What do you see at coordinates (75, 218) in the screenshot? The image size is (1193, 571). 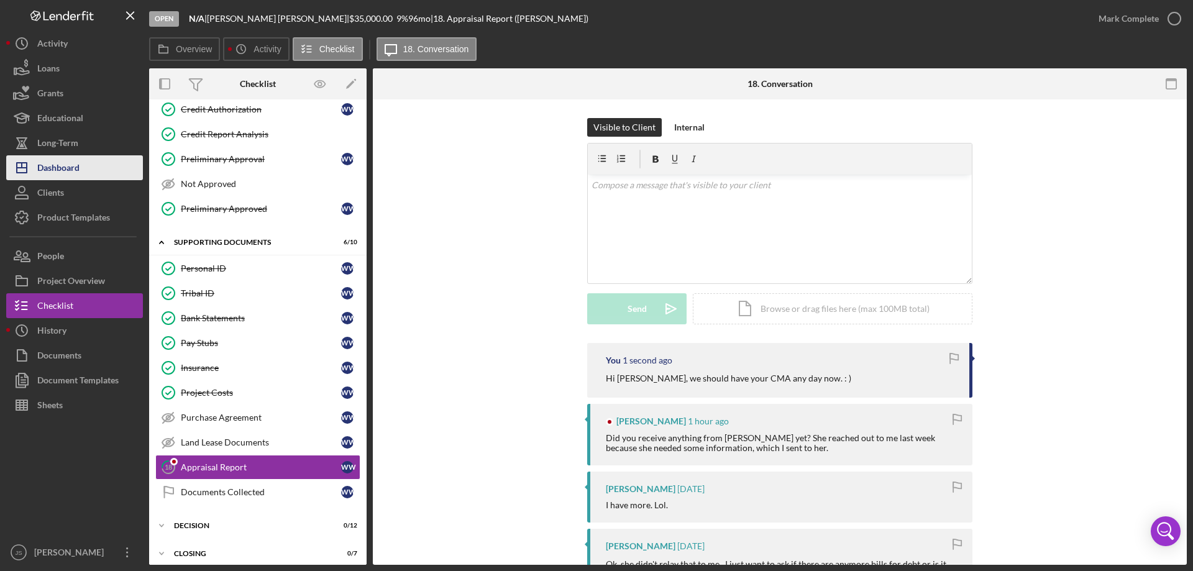 I see `a: Product Templates` at bounding box center [75, 218].